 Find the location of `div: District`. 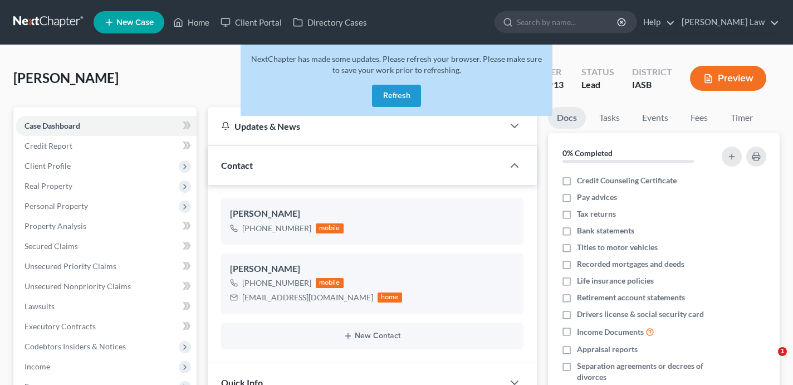

div: District is located at coordinates (652, 72).